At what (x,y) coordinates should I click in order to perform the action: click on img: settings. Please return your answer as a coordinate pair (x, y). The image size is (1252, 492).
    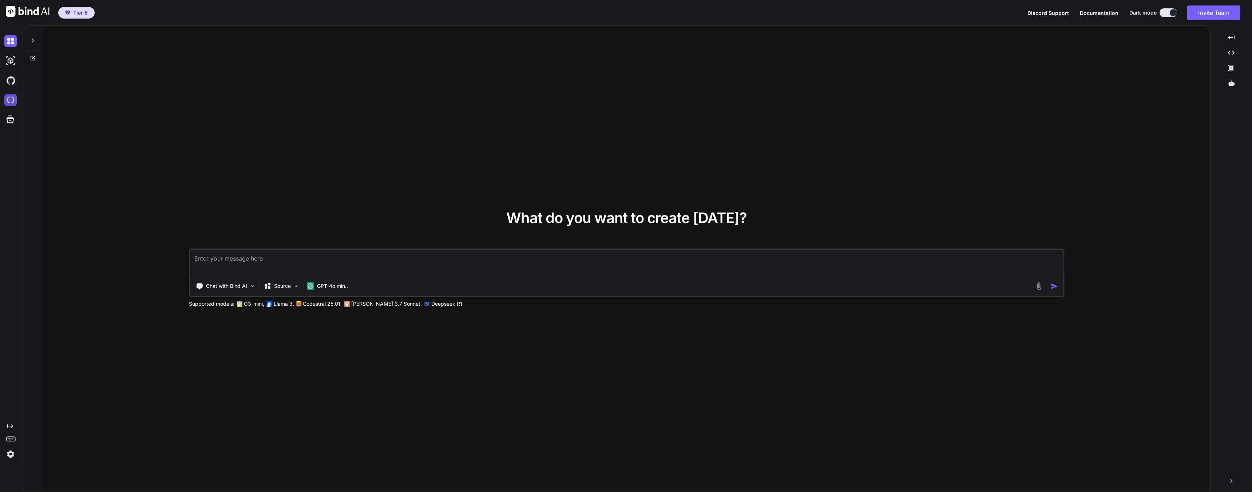
    Looking at the image, I should click on (11, 454).